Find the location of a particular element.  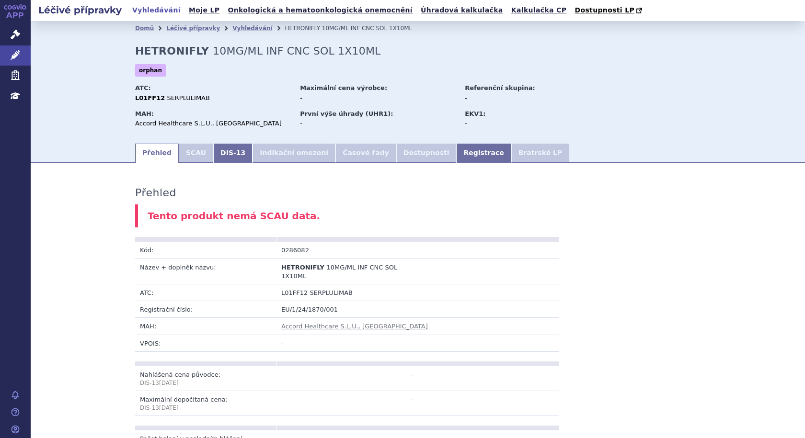

td: Maximální dopočítaná cena: is located at coordinates (206, 403).